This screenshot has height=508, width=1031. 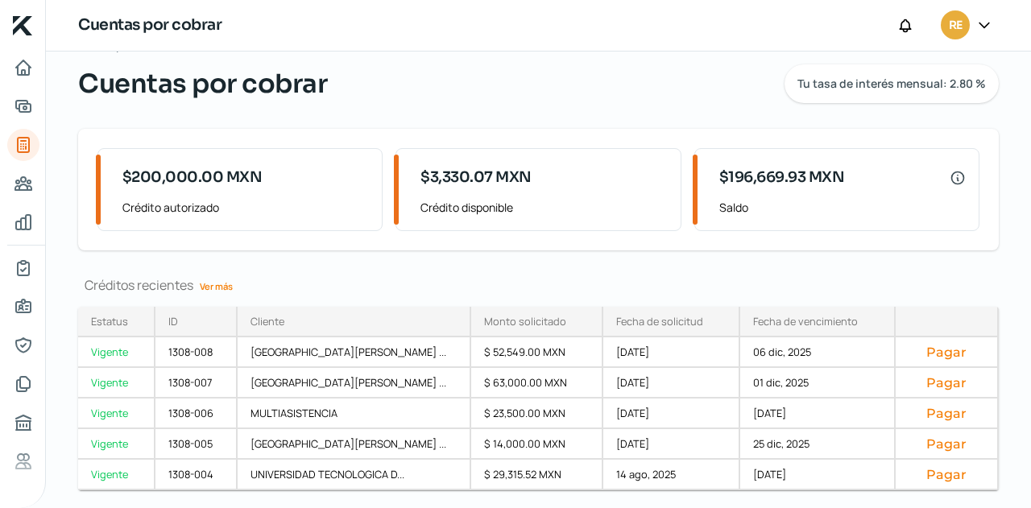 What do you see at coordinates (525, 321) in the screenshot?
I see `div: Monto solicitado` at bounding box center [525, 321].